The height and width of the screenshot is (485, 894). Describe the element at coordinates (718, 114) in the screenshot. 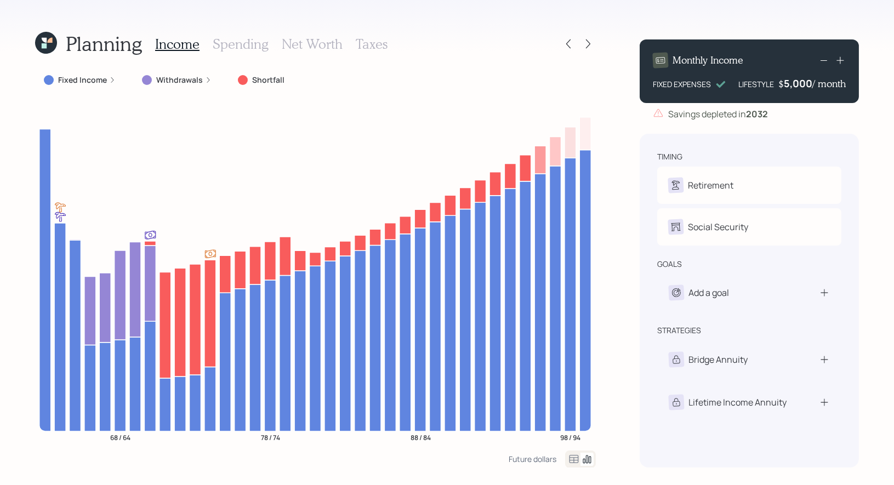

I see `div: Savings depleted in` at that location.